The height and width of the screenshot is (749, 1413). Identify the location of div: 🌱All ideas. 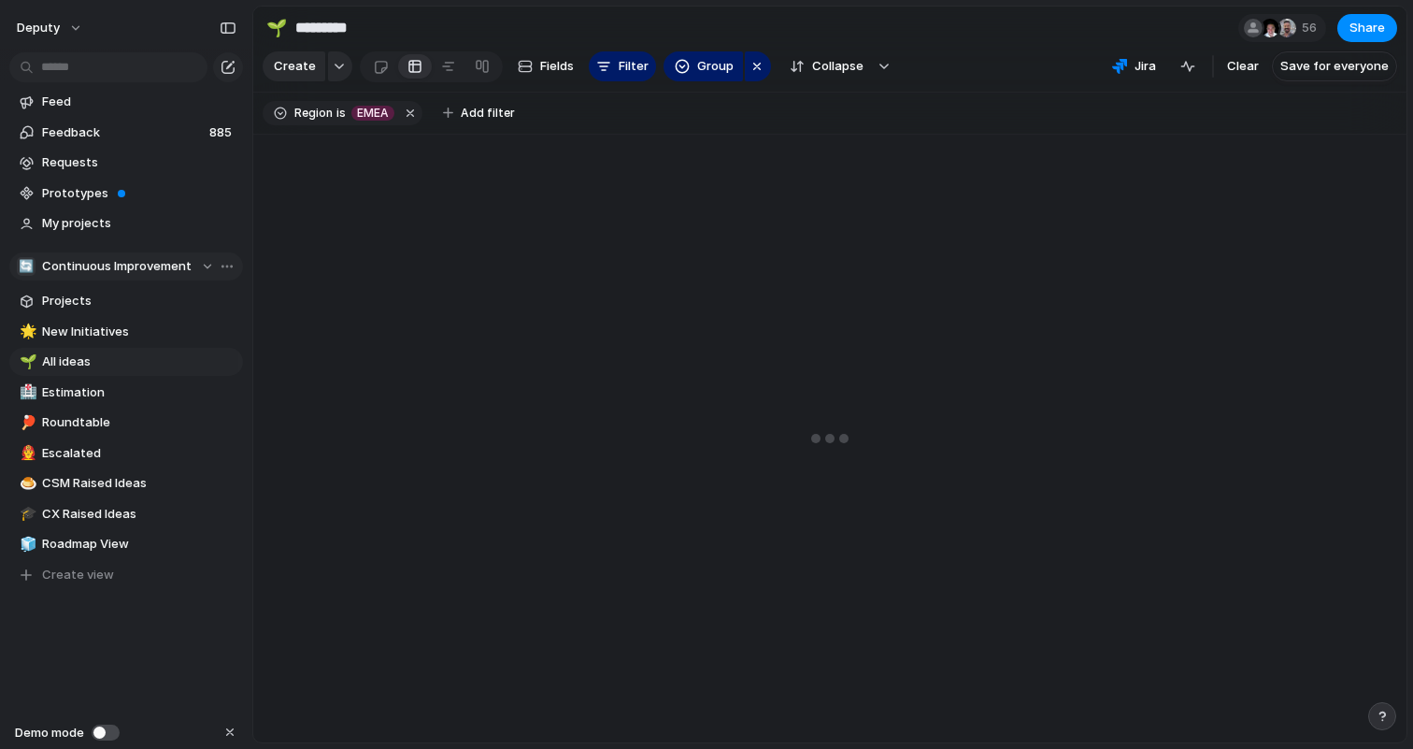
(126, 362).